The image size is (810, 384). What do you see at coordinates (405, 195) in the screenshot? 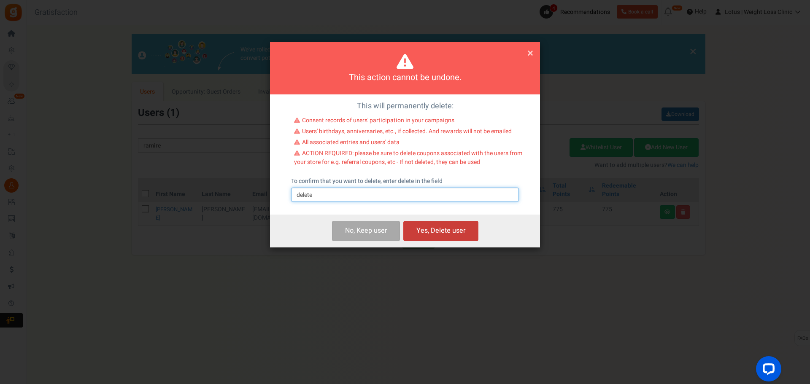
I see `input: delete` at bounding box center [405, 195].